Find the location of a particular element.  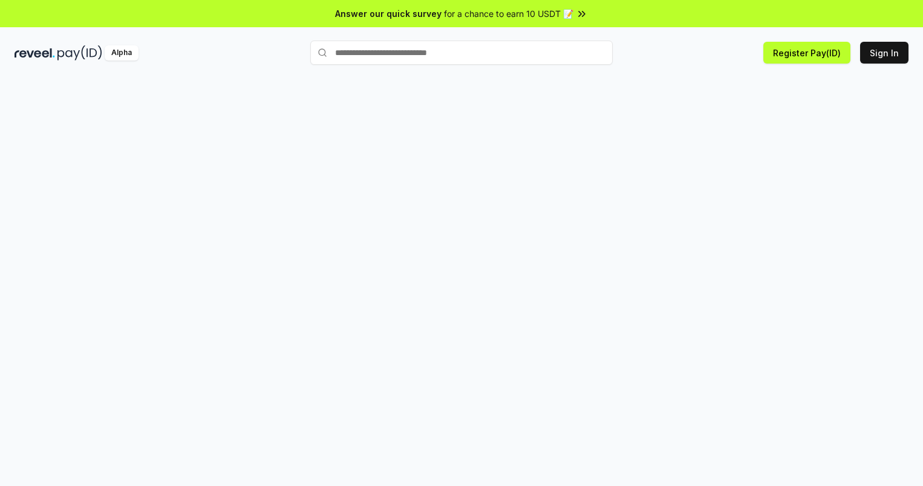

img: reveel_dark is located at coordinates (34, 53).